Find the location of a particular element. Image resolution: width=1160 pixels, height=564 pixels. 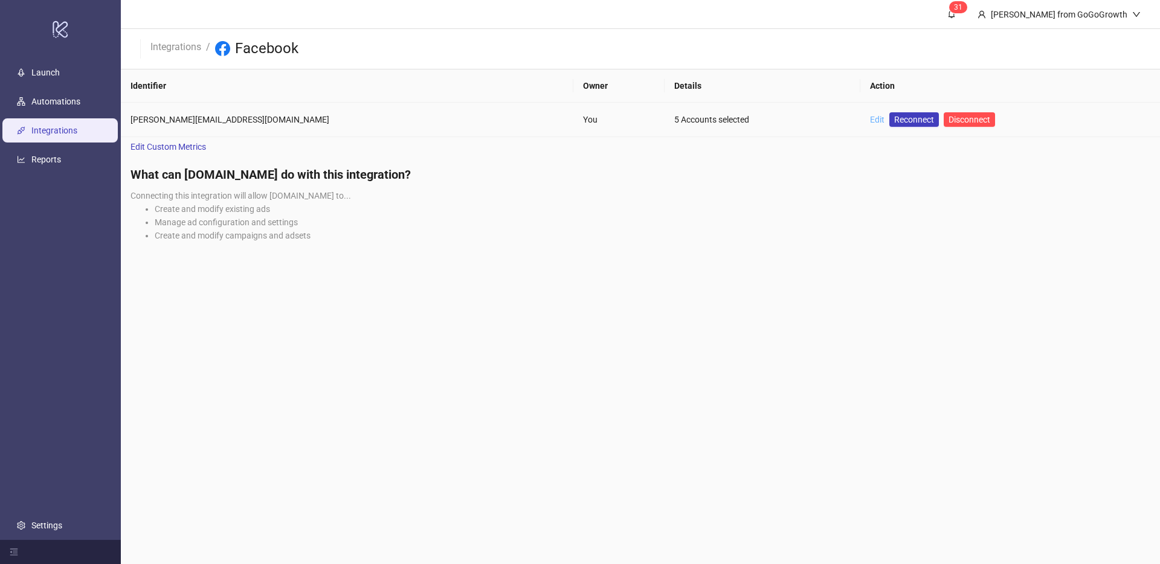

li: Create and modify existing ads is located at coordinates (652, 209).